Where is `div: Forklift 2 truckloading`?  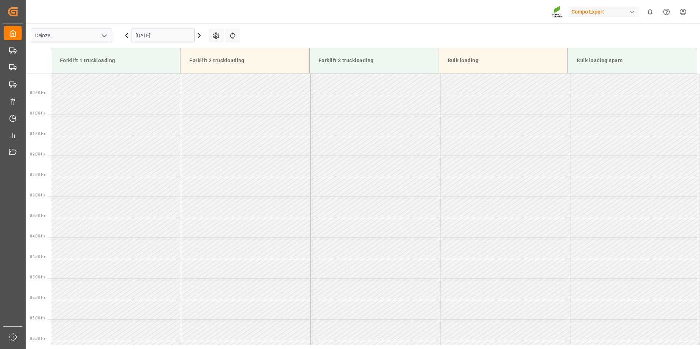 div: Forklift 2 truckloading is located at coordinates (245, 60).